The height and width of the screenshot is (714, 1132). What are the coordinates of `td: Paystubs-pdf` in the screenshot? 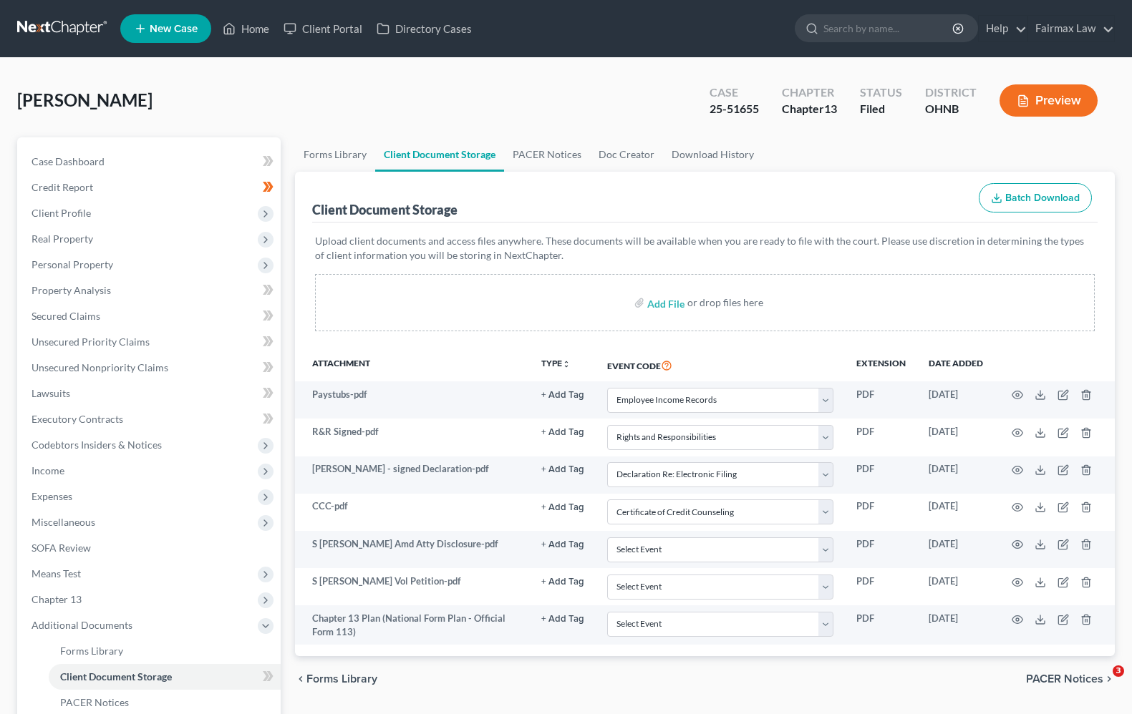 It's located at (412, 400).